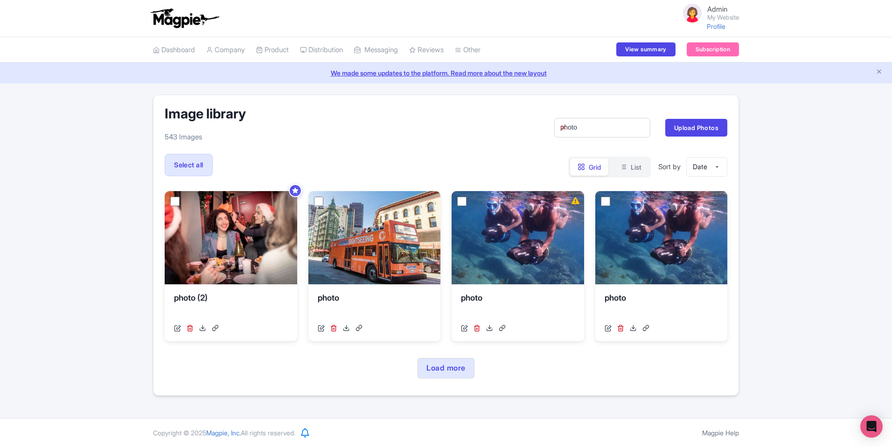 The height and width of the screenshot is (447, 892). What do you see at coordinates (446, 73) in the screenshot?
I see `a: We made some updates to the platform. Read more about the new layout` at bounding box center [446, 73].